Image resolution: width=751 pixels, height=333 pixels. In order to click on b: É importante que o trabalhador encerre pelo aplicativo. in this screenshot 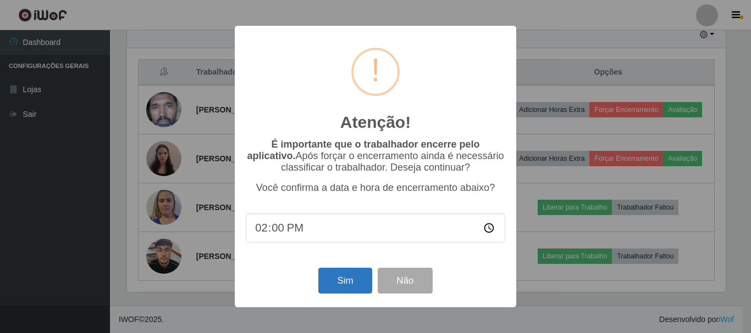, I will do `click(363, 150)`.